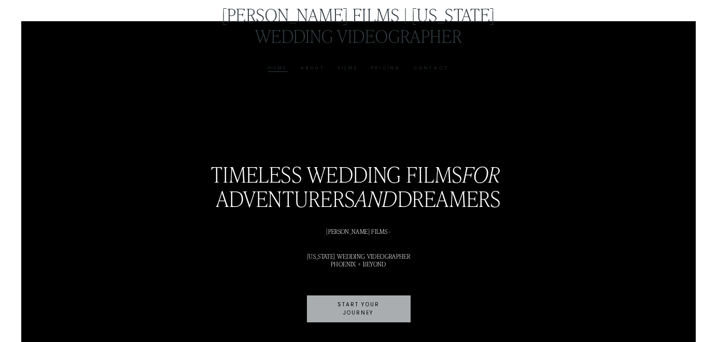  Describe the element at coordinates (359, 309) in the screenshot. I see `a: START YOUR JOURNEY` at that location.